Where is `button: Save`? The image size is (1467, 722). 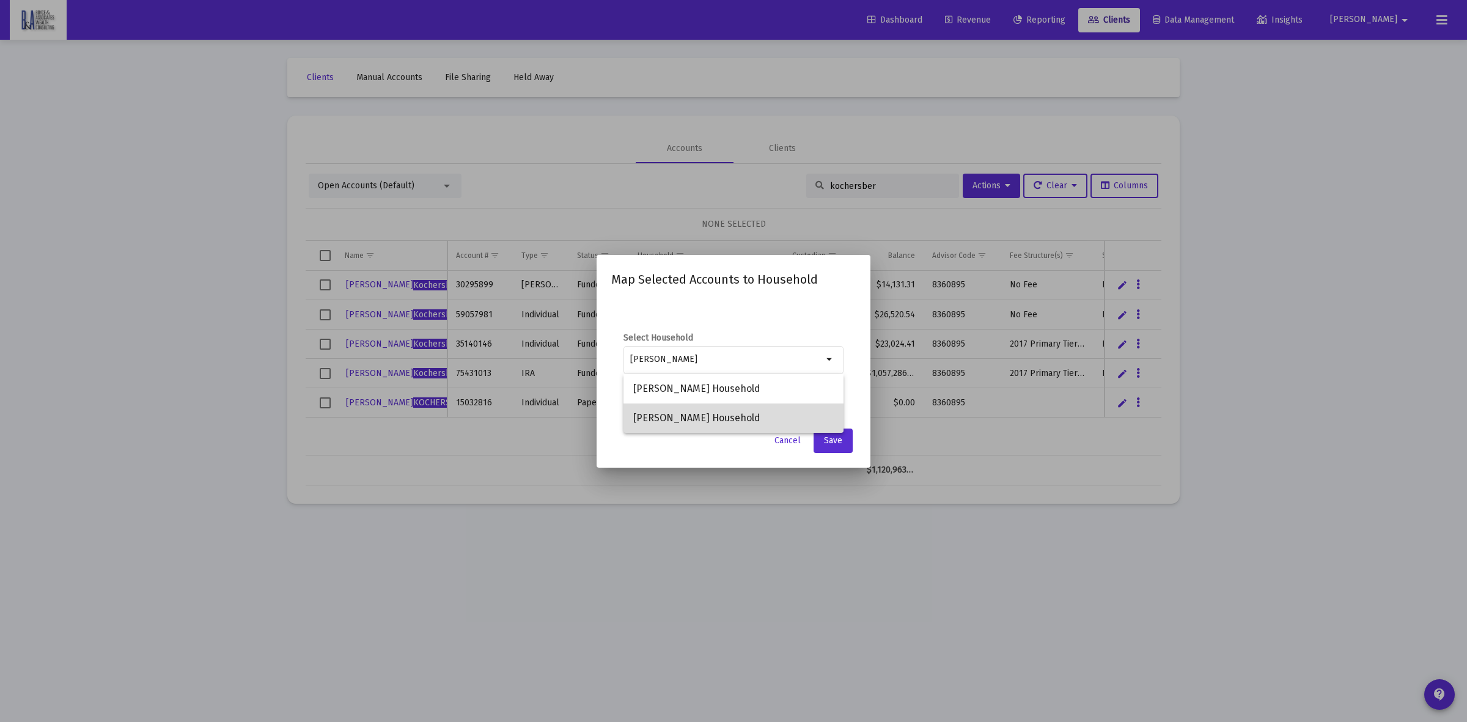 button: Save is located at coordinates (833, 441).